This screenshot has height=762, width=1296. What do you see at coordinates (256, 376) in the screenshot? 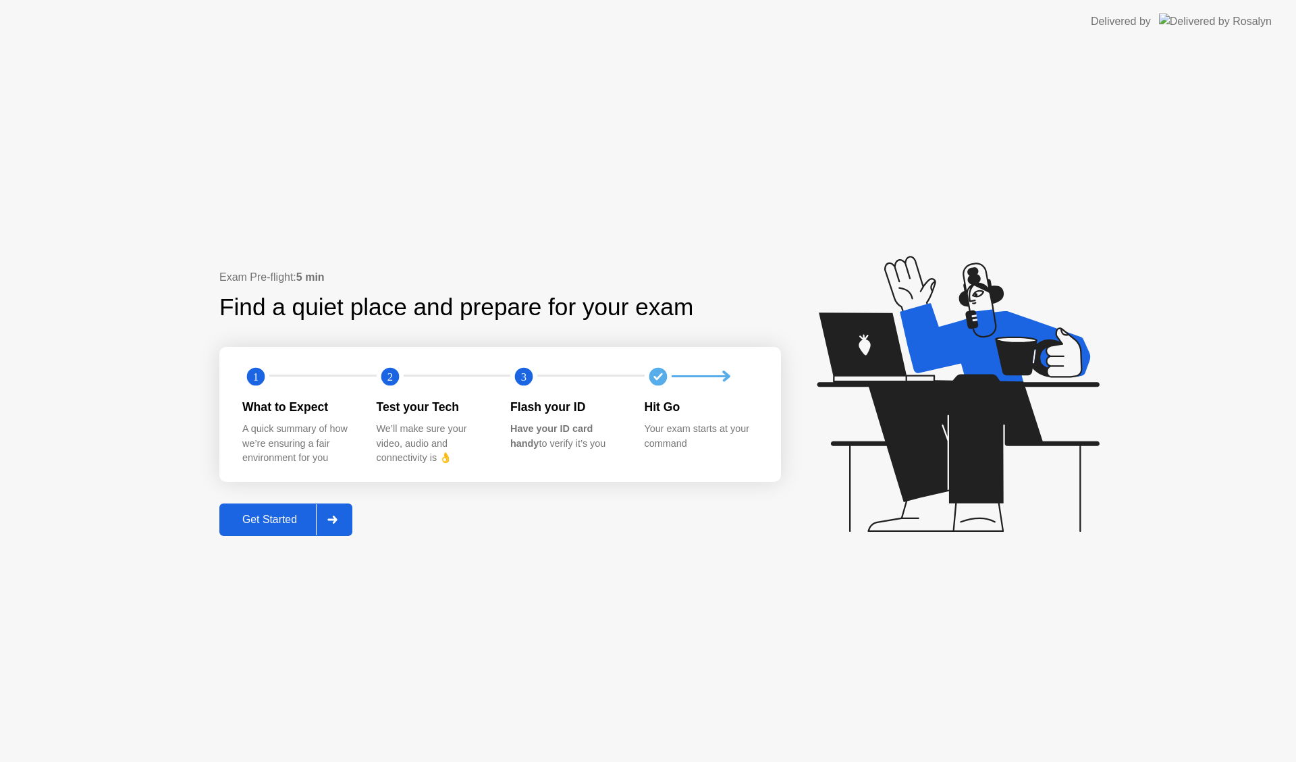
I see `text: 1` at bounding box center [256, 376].